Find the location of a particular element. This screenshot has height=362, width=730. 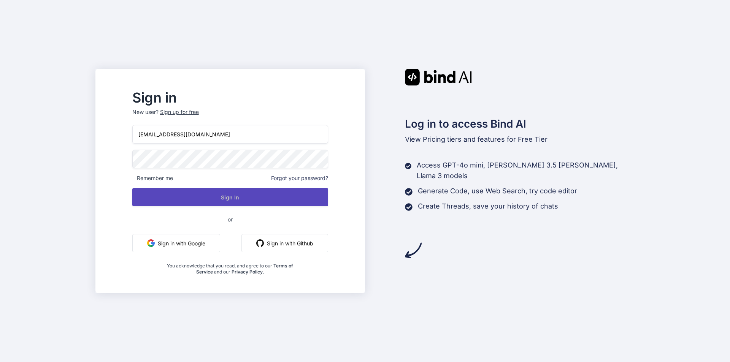

p: Generate Code, use Web Search, try code editor is located at coordinates (497, 191).